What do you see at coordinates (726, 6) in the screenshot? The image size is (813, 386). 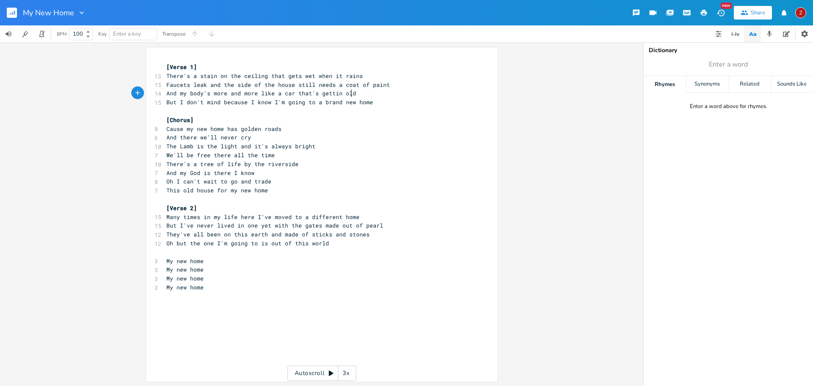 I see `div: New` at bounding box center [726, 6].